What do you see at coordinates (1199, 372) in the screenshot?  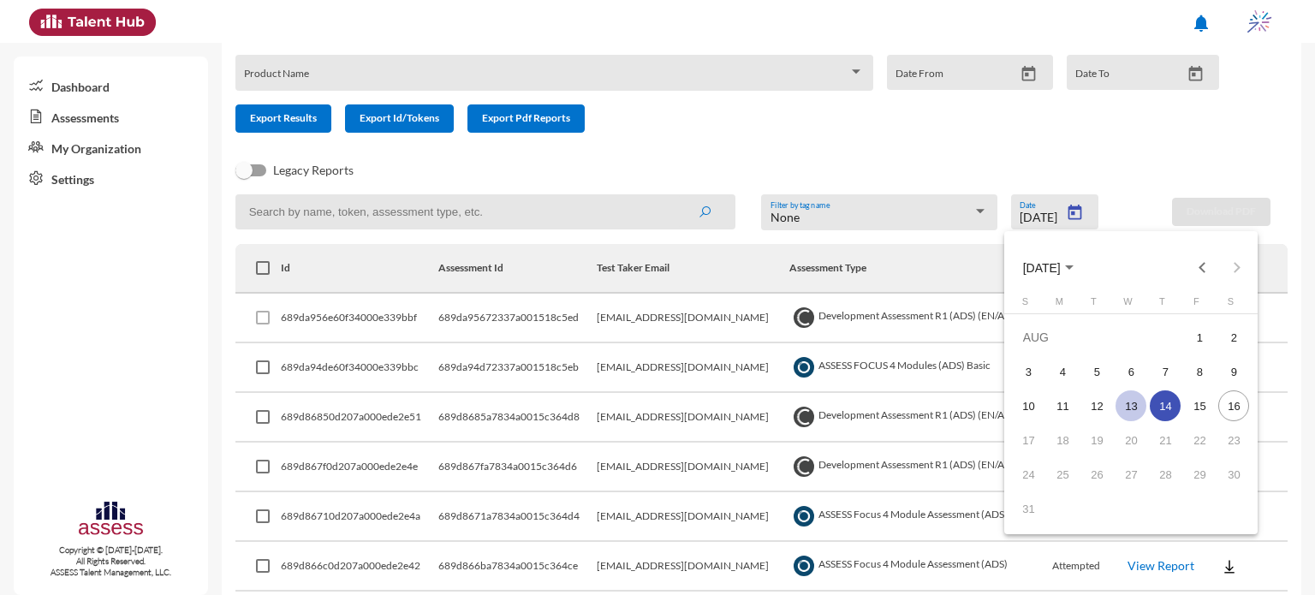 I see `td: August 8, 2025` at bounding box center [1199, 372].